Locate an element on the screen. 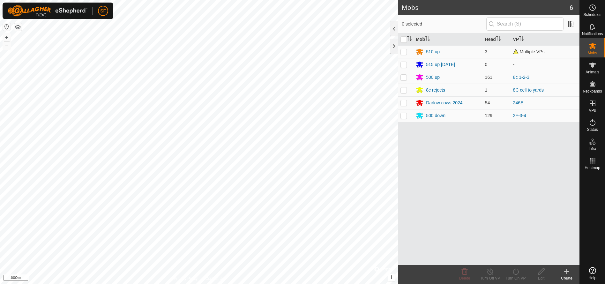 Image resolution: width=605 pixels, height=284 pixels. div: 510 up is located at coordinates (433, 52).